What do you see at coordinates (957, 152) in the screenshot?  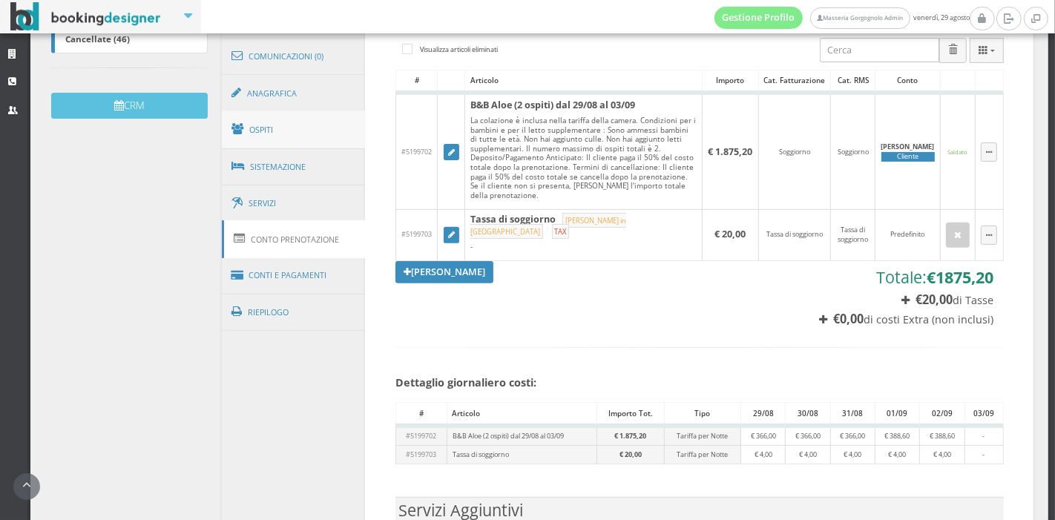 I see `small: Saldato` at bounding box center [957, 152].